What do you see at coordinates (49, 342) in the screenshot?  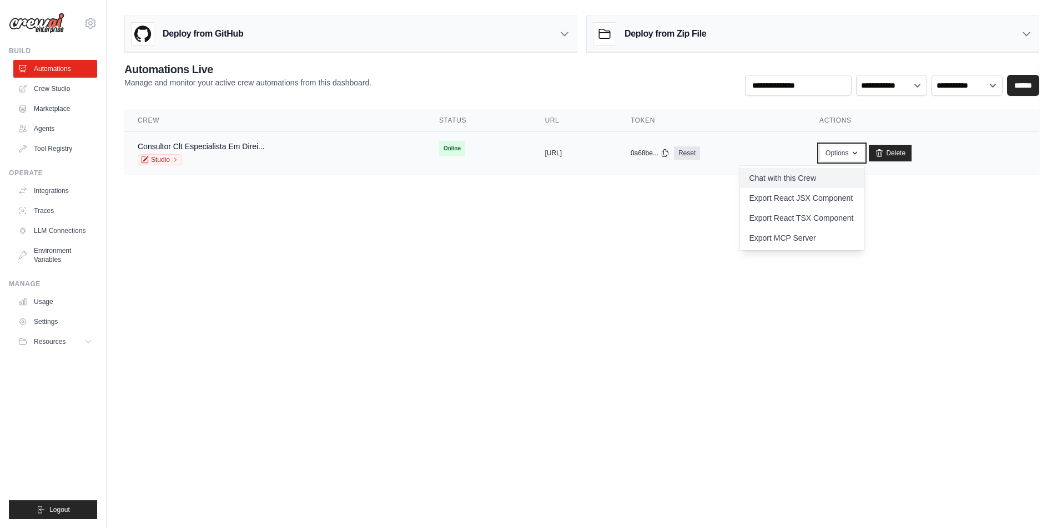 I see `span: Resources` at bounding box center [49, 342].